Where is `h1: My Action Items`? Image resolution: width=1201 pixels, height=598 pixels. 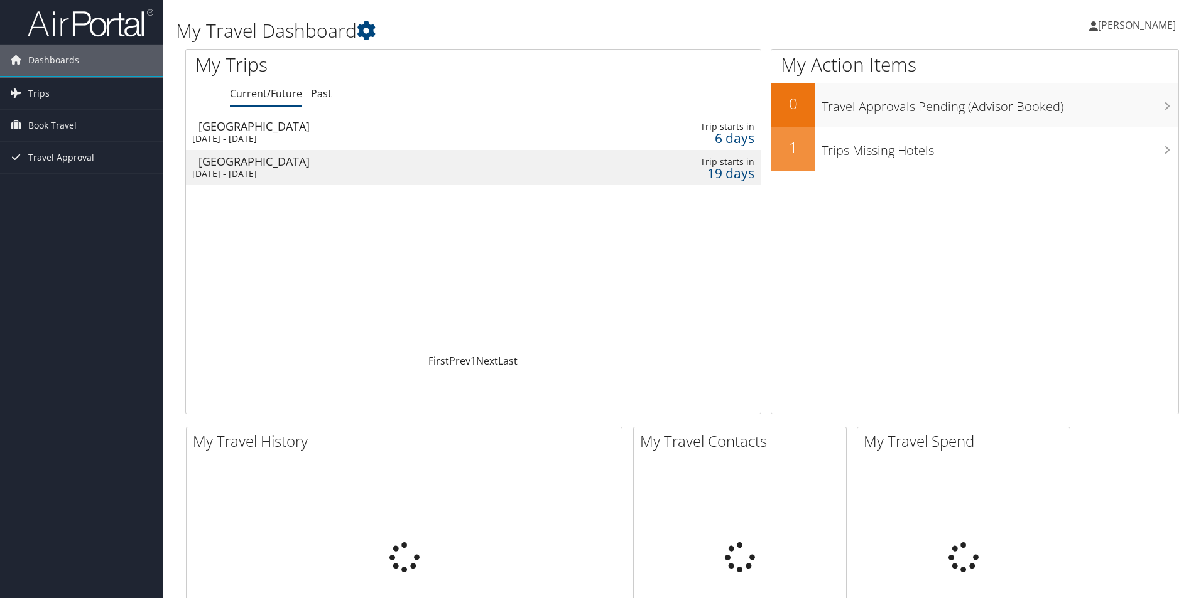
h1: My Action Items is located at coordinates (974, 65).